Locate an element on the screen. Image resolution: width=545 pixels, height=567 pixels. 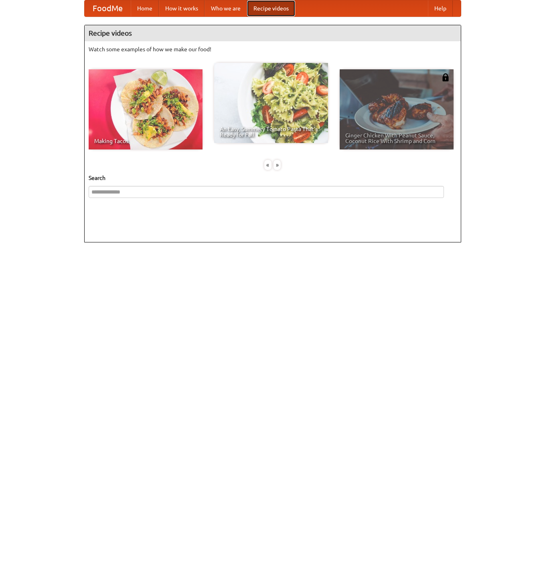
a: An Easy, Summery Tomato Pasta That's Ready for Fall is located at coordinates (271, 103).